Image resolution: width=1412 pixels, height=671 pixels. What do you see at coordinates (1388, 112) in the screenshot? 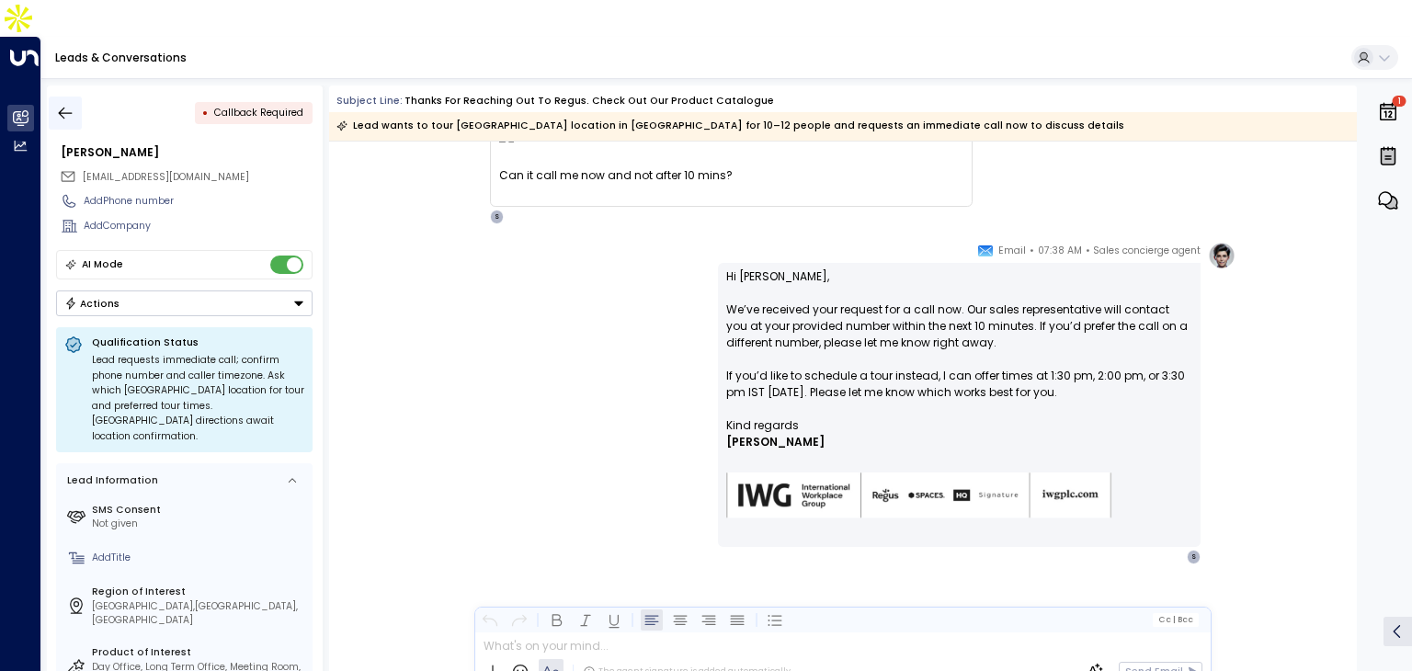
I see `button: 1` at bounding box center [1388, 112].